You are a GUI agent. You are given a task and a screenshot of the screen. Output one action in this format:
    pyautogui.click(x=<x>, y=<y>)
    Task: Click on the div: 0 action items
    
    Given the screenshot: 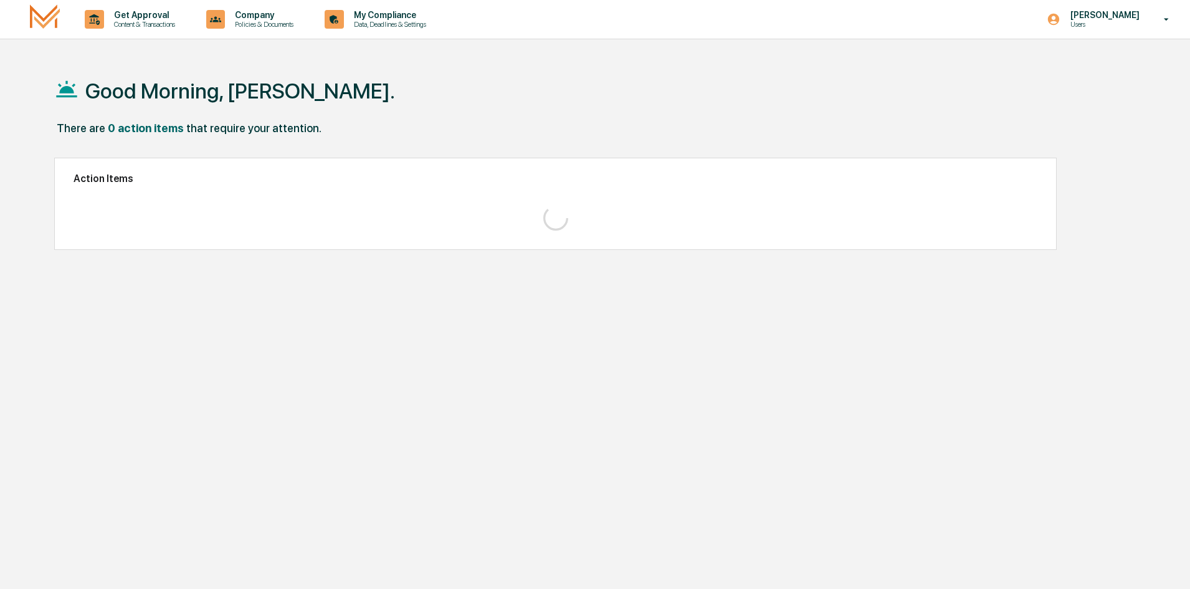 What is the action you would take?
    pyautogui.click(x=146, y=128)
    